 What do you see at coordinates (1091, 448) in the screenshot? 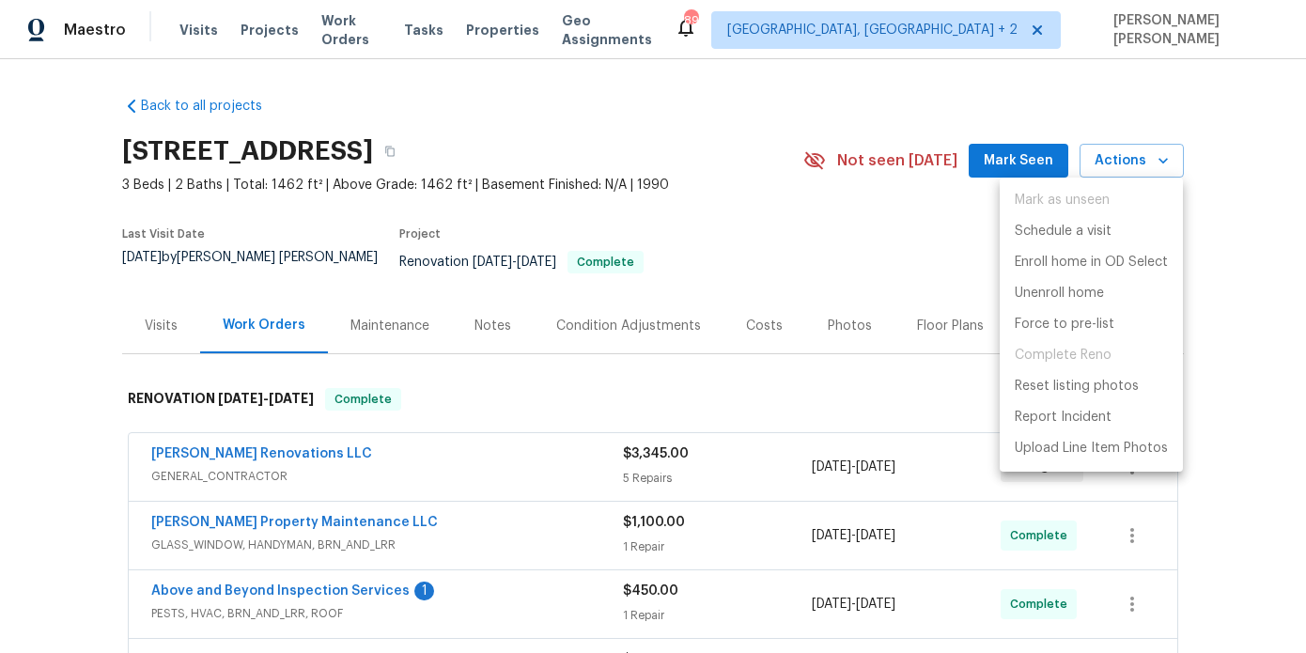
I see `p: Upload Line Item Photos` at bounding box center [1091, 448].